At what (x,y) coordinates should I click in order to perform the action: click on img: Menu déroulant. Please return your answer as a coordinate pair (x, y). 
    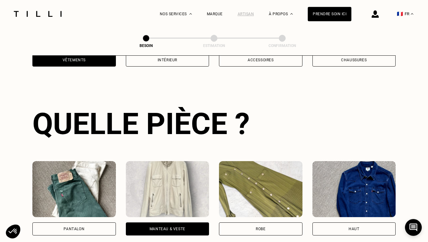
    Looking at the image, I should click on (191, 14).